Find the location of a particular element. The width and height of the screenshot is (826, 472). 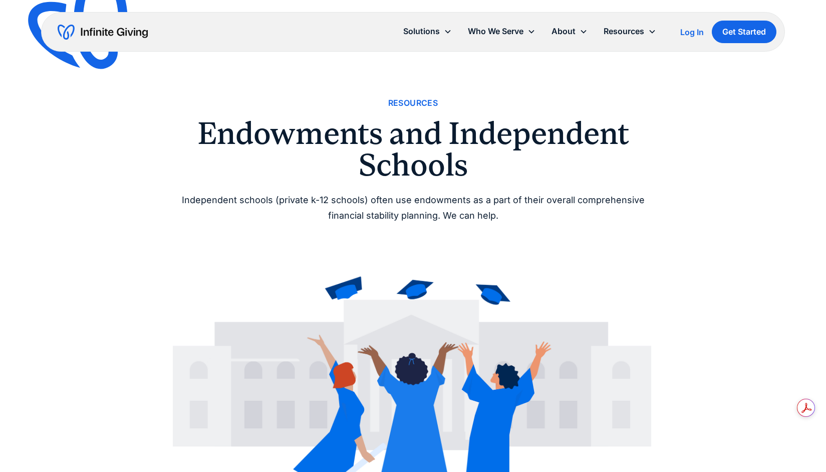

div: Log In is located at coordinates (692, 32).